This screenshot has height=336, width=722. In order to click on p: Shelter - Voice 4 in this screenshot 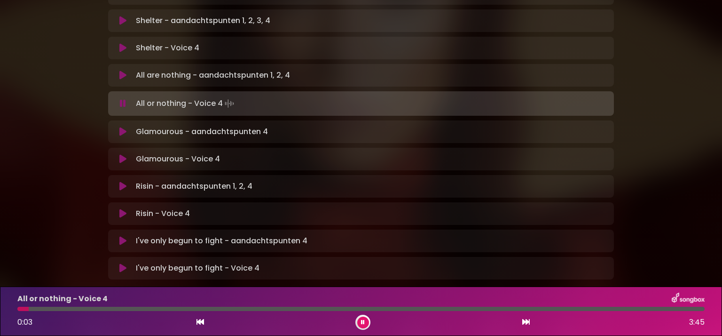, I will do `click(167, 48)`.